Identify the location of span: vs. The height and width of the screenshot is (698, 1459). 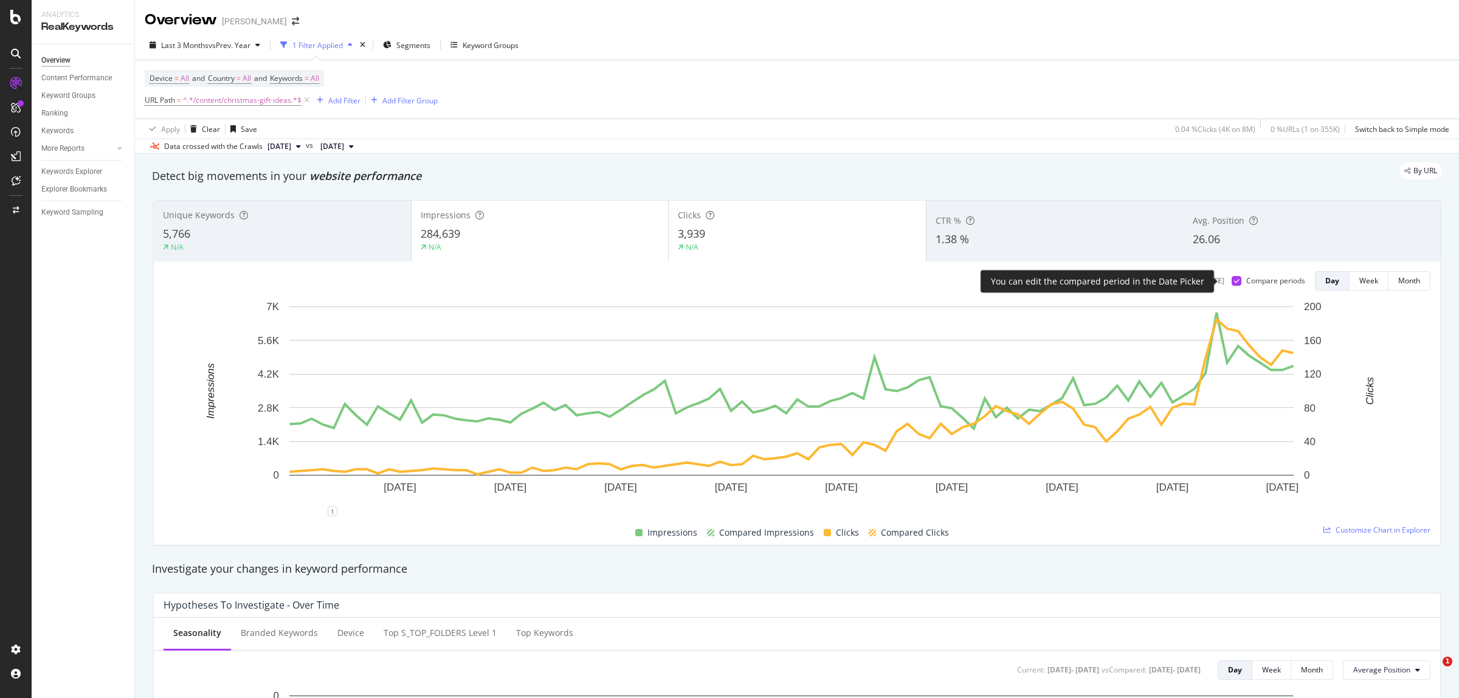
(311, 145).